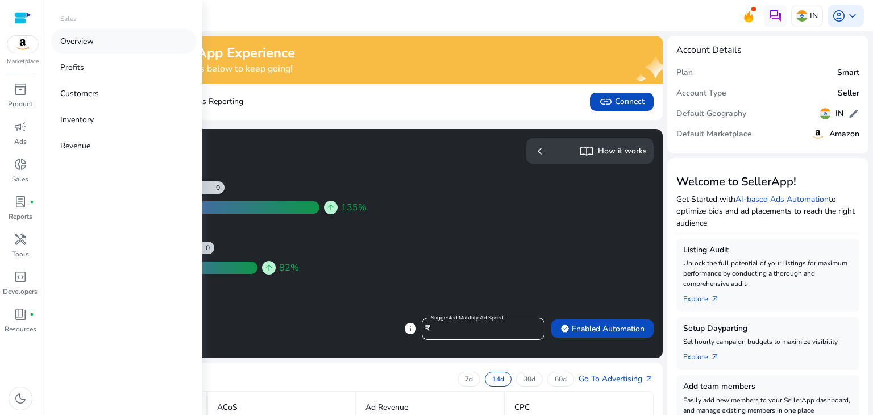  Describe the element at coordinates (768, 182) in the screenshot. I see `h3: Welcome to SellerApp!` at that location.